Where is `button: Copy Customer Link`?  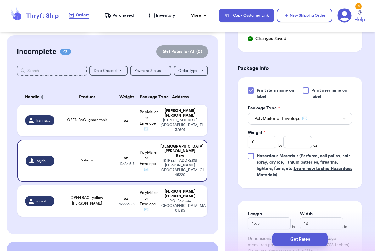
button: Copy Customer Link is located at coordinates (247, 15).